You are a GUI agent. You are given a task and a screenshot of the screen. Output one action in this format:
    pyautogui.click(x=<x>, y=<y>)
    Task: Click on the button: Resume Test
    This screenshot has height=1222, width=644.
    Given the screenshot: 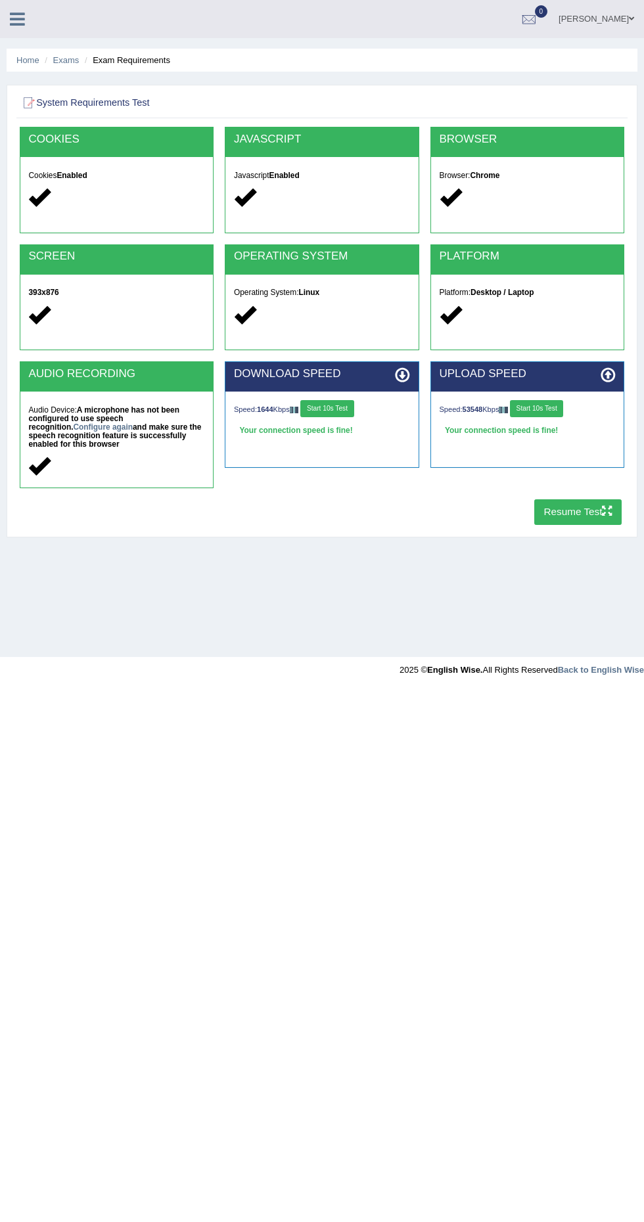 What is the action you would take?
    pyautogui.click(x=577, y=512)
    